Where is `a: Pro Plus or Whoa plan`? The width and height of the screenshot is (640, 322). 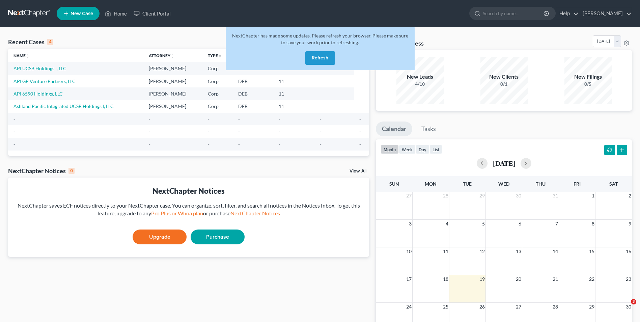
a: Pro Plus or Whoa plan is located at coordinates (177, 213).